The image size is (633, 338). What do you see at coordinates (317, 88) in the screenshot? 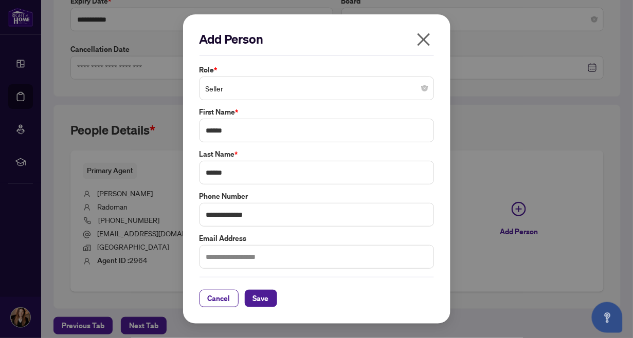
I see `span: Seller` at bounding box center [317, 88].